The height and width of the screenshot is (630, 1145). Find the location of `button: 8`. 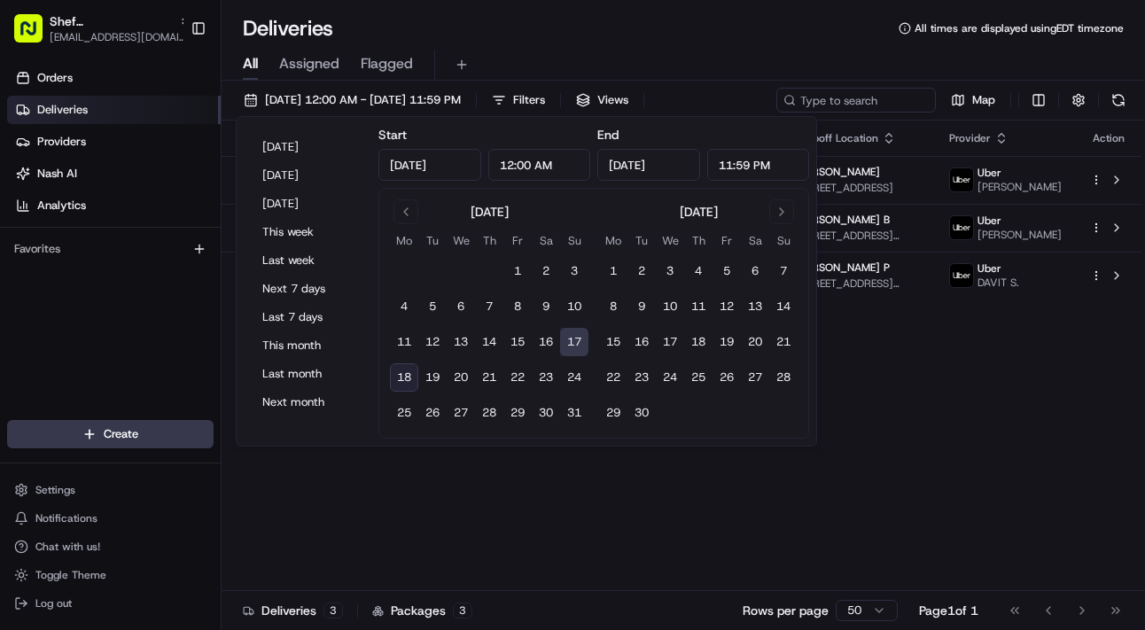

button: 8 is located at coordinates (517, 307).